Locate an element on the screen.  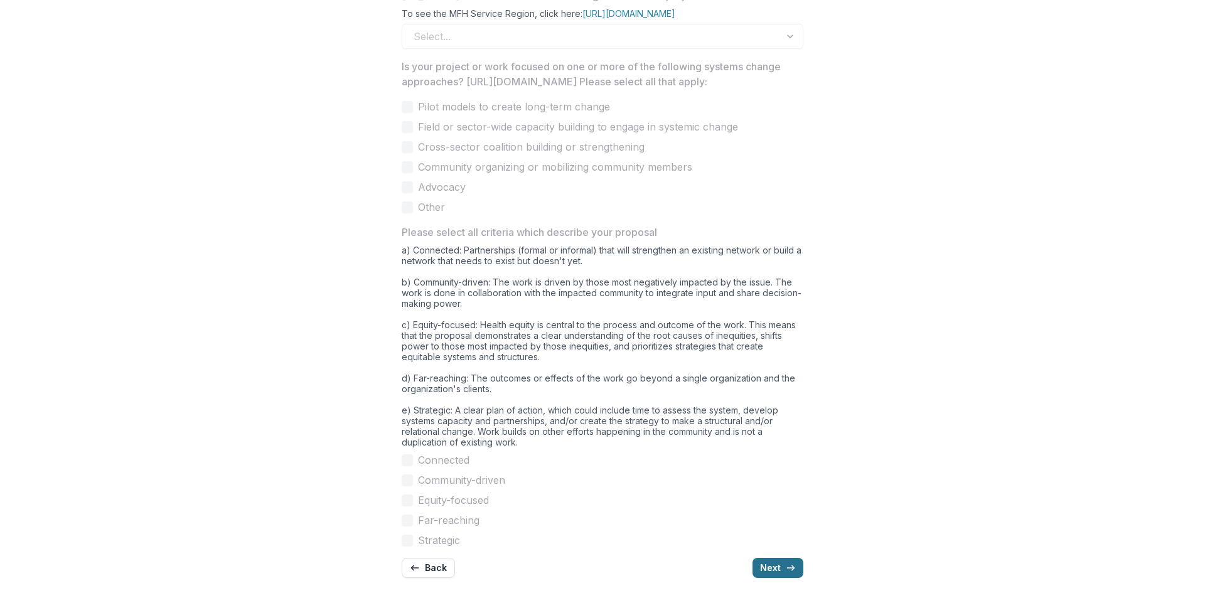
span: Community organizing or mobilizing community members is located at coordinates (555, 167).